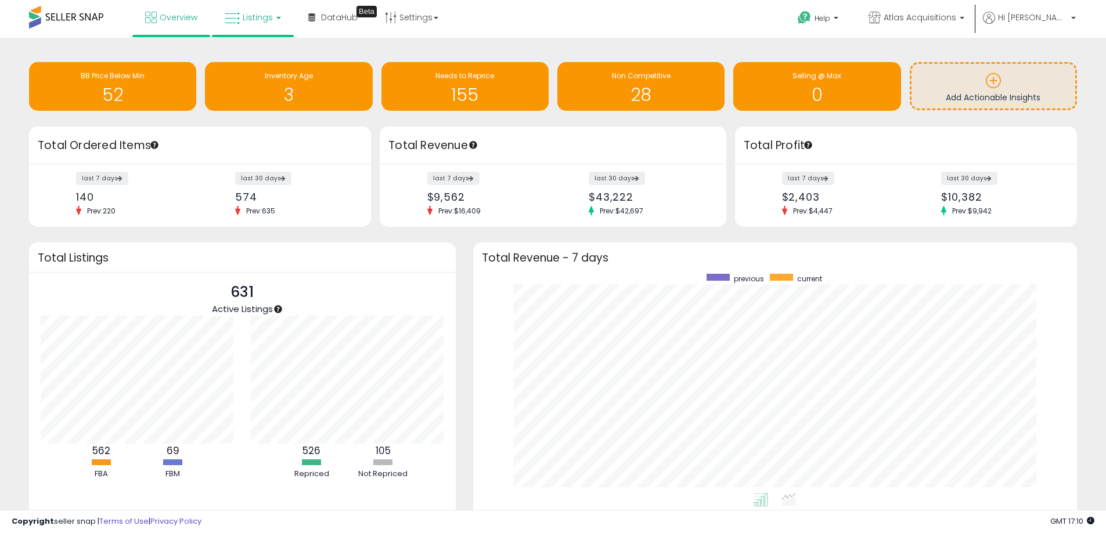  I want to click on h1: 3, so click(289, 95).